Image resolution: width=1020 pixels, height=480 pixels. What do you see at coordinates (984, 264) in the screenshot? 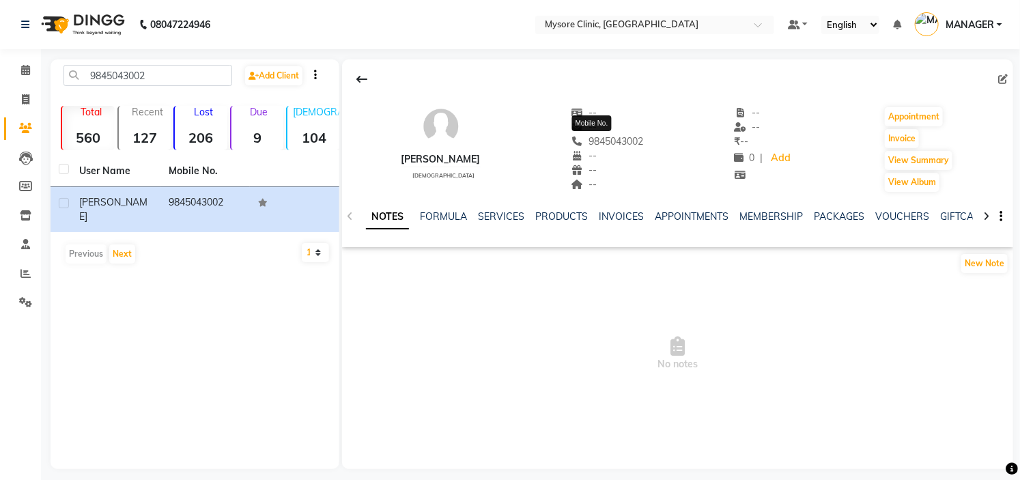
I see `button: New Note` at bounding box center [984, 264].